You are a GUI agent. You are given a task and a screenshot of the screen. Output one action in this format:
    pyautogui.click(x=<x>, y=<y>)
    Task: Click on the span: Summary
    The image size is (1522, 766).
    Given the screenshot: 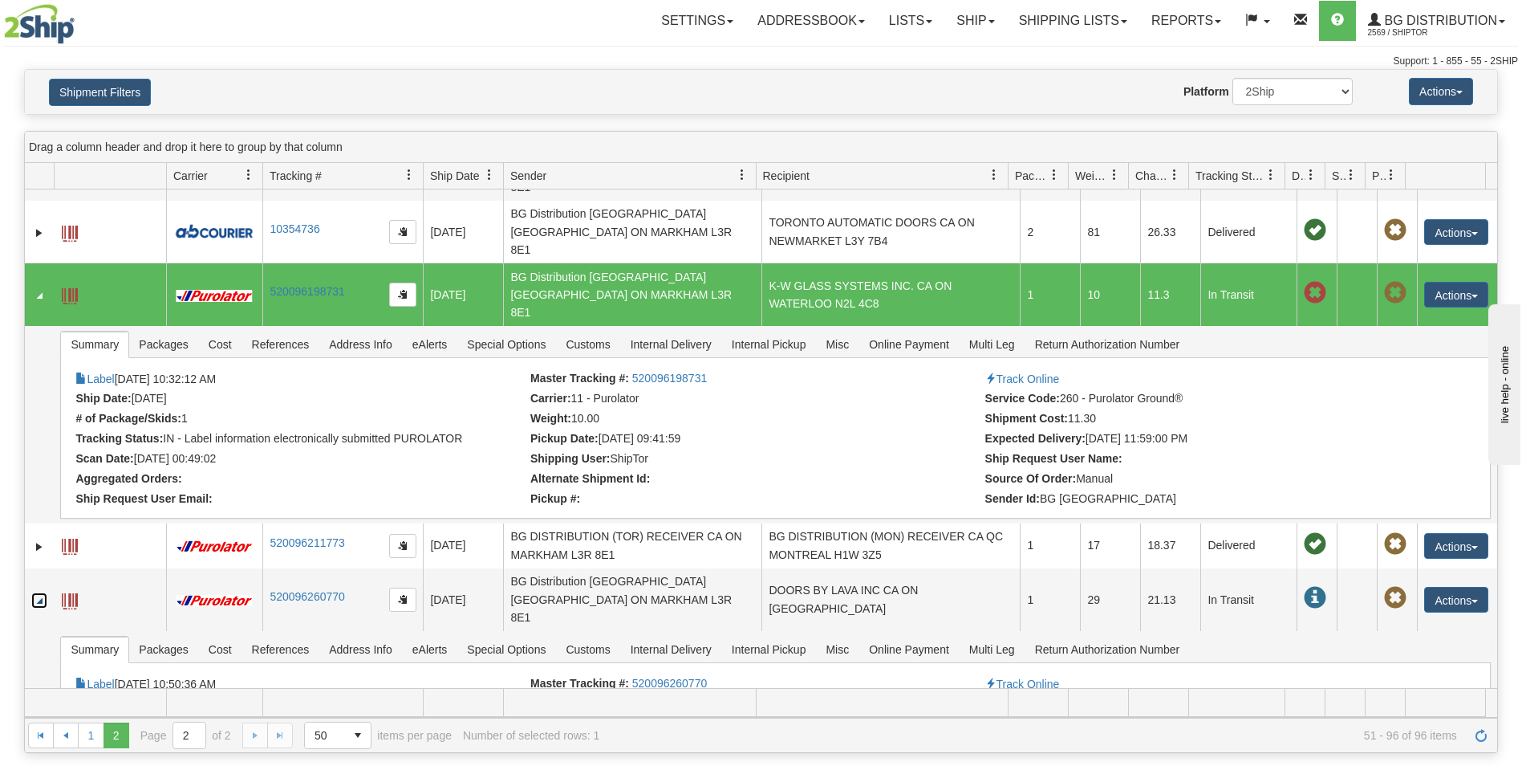 What is the action you would take?
    pyautogui.click(x=95, y=344)
    